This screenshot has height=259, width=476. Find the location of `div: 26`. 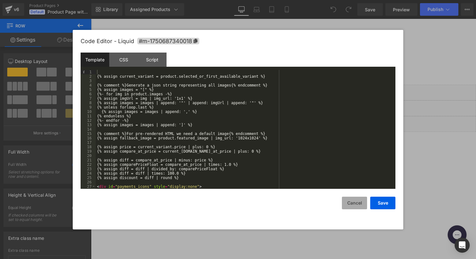

div: 26 is located at coordinates (88, 182).